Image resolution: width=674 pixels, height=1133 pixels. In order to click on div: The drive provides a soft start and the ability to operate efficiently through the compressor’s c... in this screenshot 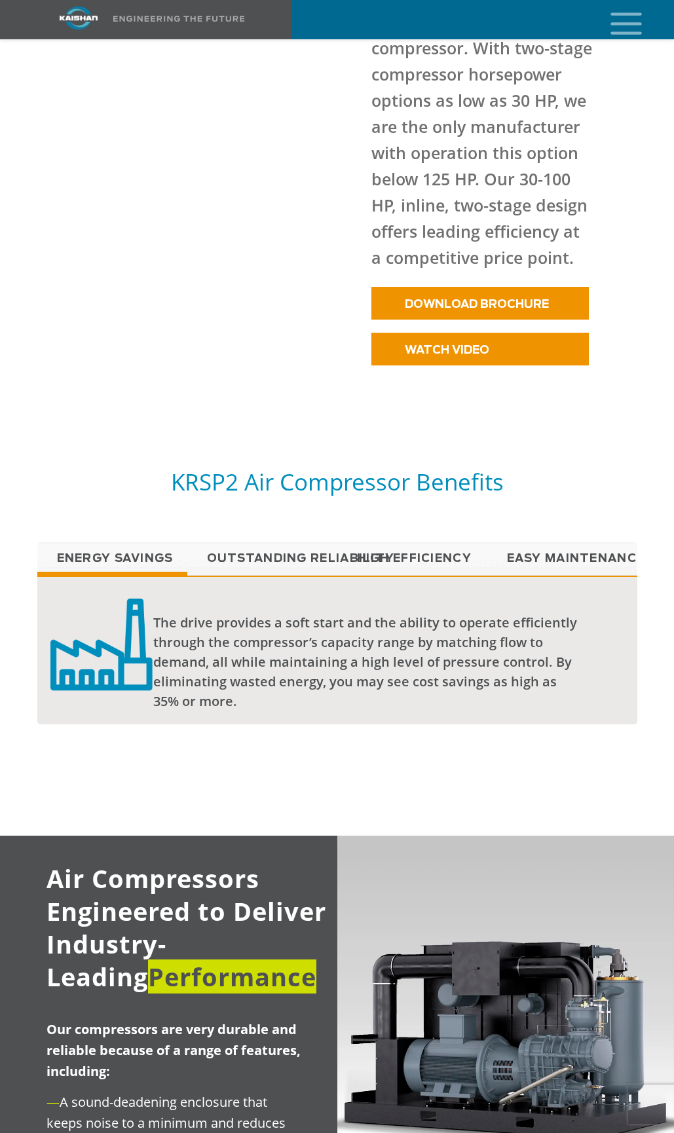, I will do `click(368, 662)`.